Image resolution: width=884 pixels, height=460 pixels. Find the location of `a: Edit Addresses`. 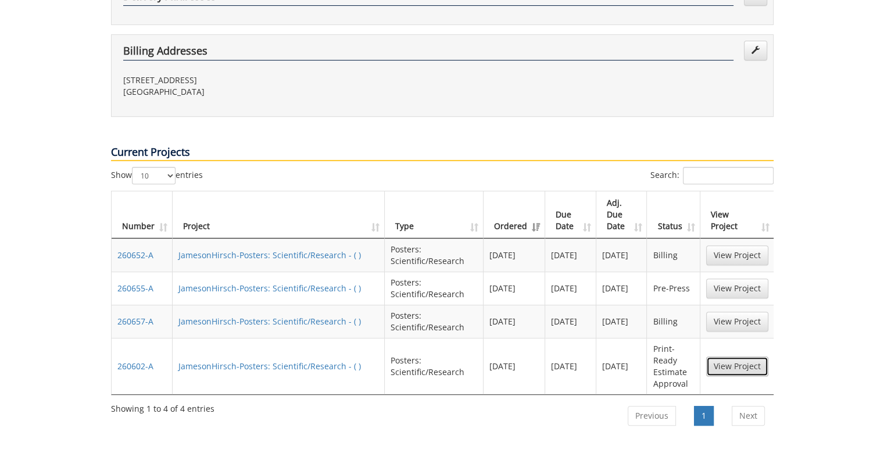

a: Edit Addresses is located at coordinates (756, 51).